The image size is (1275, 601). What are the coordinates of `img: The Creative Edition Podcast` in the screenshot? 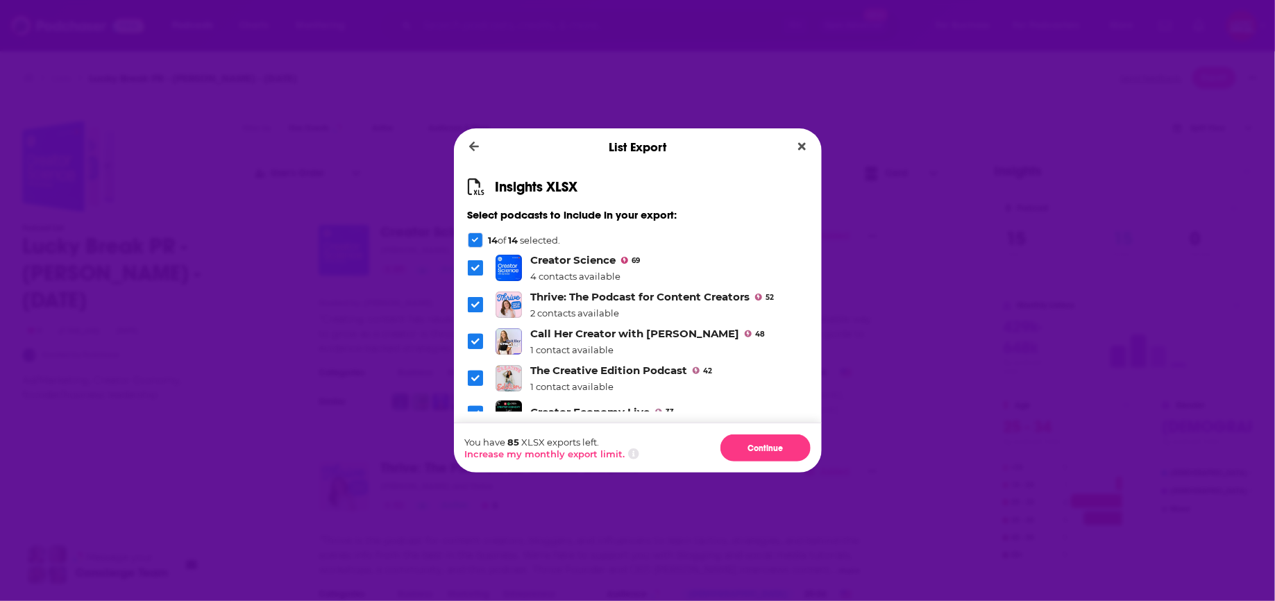 It's located at (509, 378).